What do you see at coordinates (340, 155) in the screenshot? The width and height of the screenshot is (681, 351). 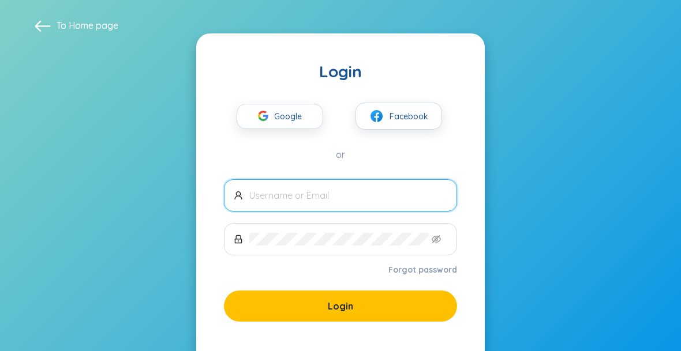 I see `div: or` at bounding box center [340, 155].